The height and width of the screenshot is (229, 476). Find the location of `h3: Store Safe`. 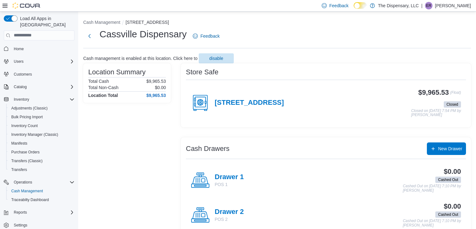

h3: Store Safe is located at coordinates (202, 72).